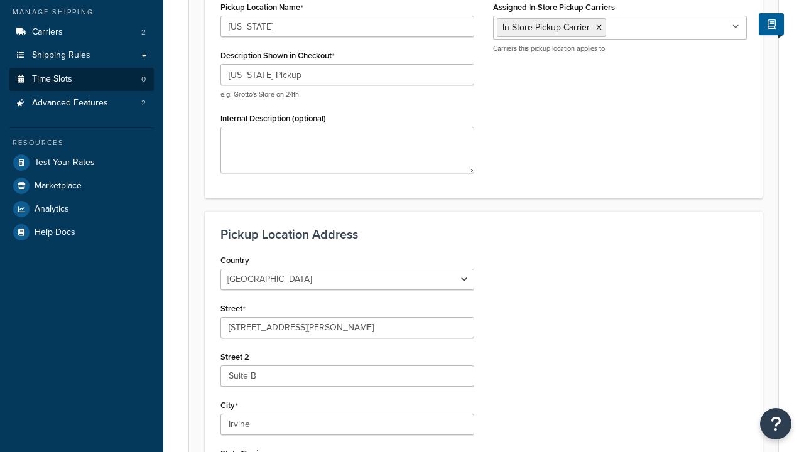 Image resolution: width=804 pixels, height=452 pixels. I want to click on a: Test Your Rates, so click(82, 163).